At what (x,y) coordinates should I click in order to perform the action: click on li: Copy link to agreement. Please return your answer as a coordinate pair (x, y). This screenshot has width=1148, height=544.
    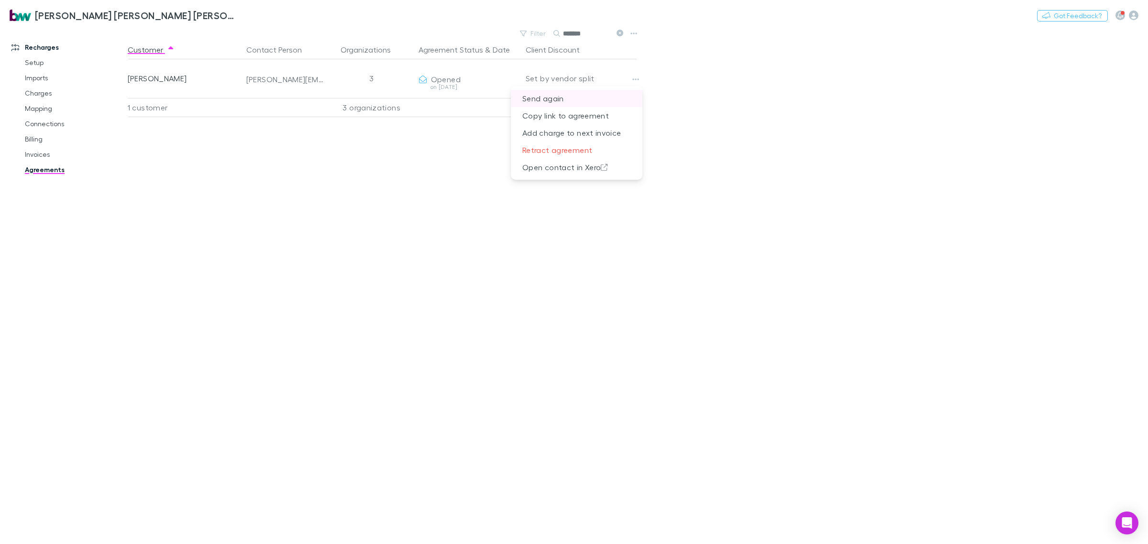
    Looking at the image, I should click on (576, 116).